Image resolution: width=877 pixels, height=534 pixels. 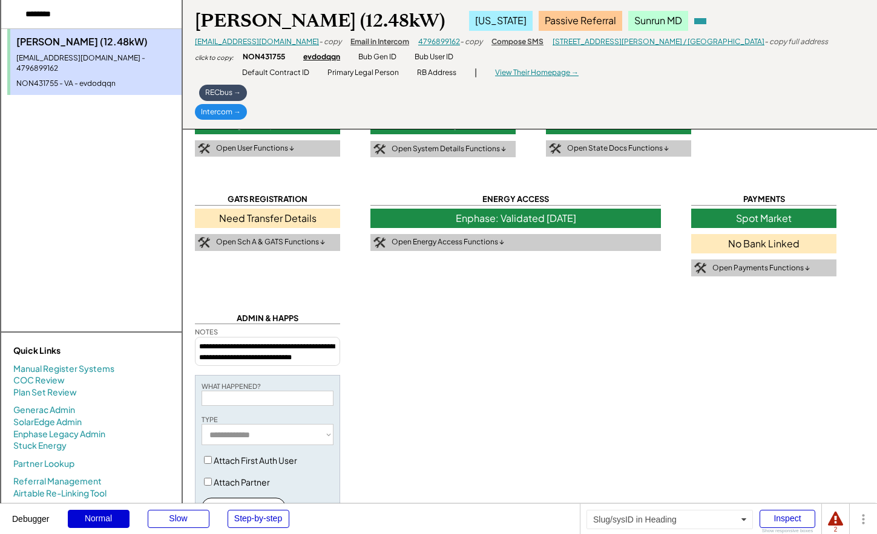 What do you see at coordinates (60, 494) in the screenshot?
I see `a: Airtable Re-Linking Tool` at bounding box center [60, 494].